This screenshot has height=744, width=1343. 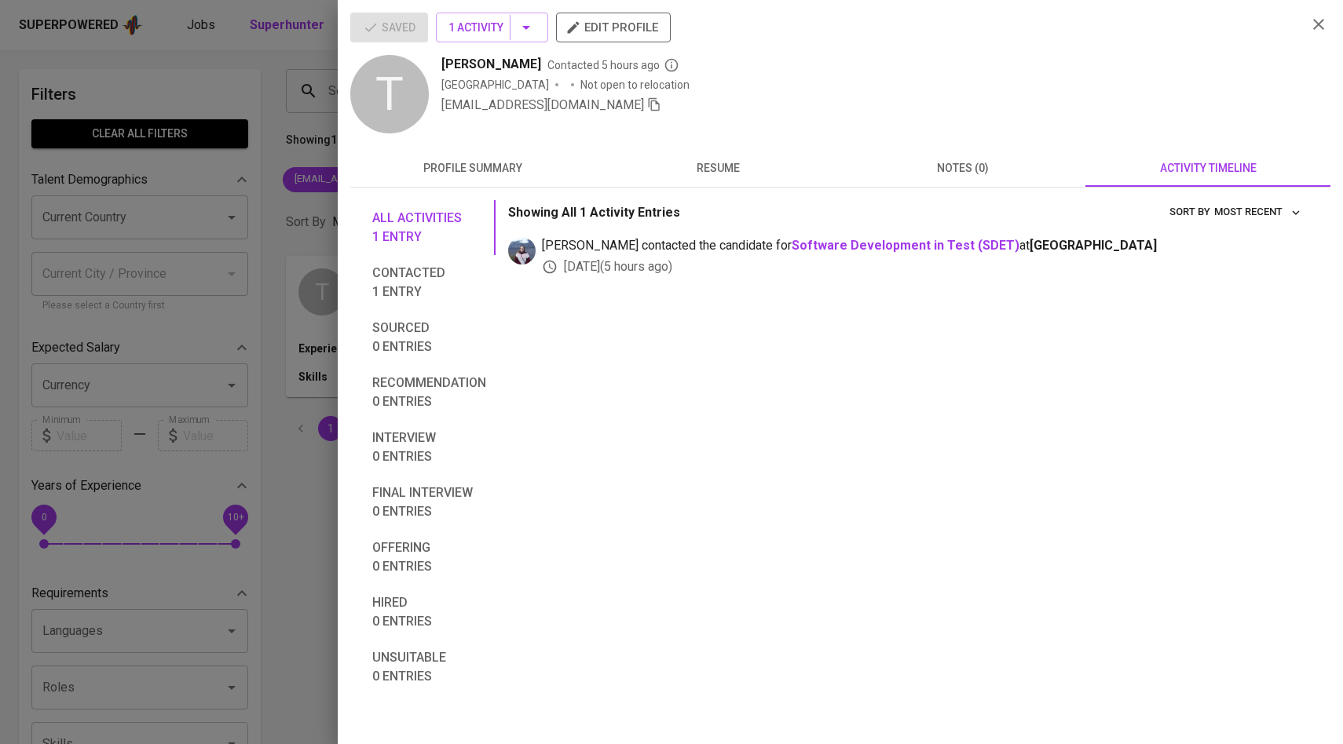 What do you see at coordinates (1257, 212) in the screenshot?
I see `button: sort by` at bounding box center [1257, 212].